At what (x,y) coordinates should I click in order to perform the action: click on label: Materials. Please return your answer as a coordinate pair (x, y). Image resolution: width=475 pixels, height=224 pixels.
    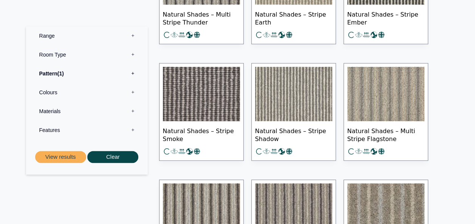
    Looking at the image, I should click on (87, 111).